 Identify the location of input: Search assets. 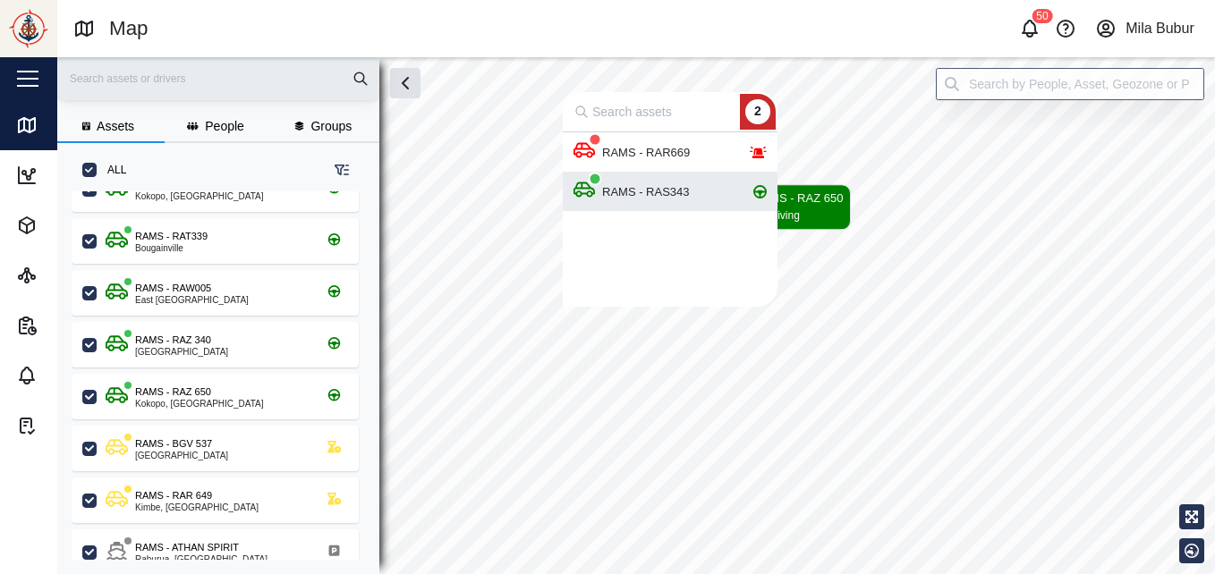
(673, 112).